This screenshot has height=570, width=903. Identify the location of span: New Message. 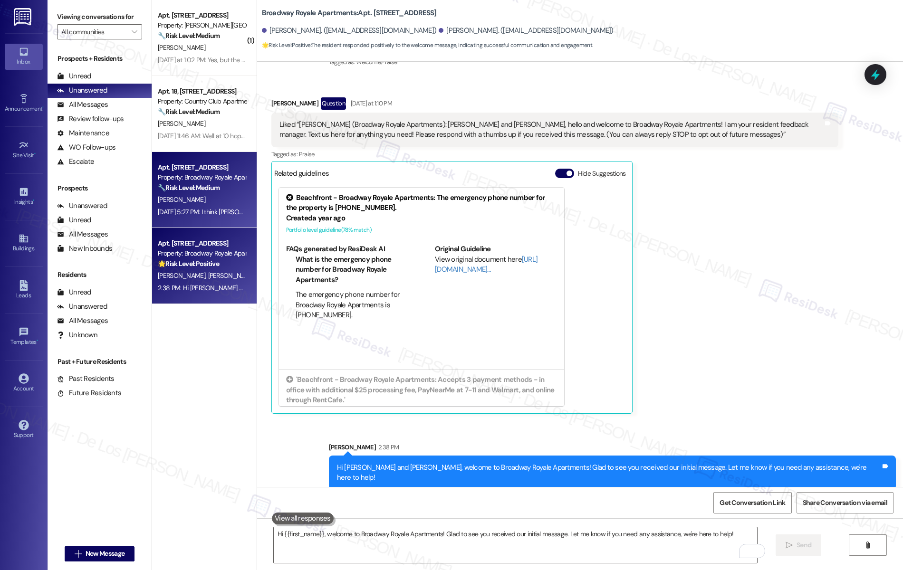
(105, 554).